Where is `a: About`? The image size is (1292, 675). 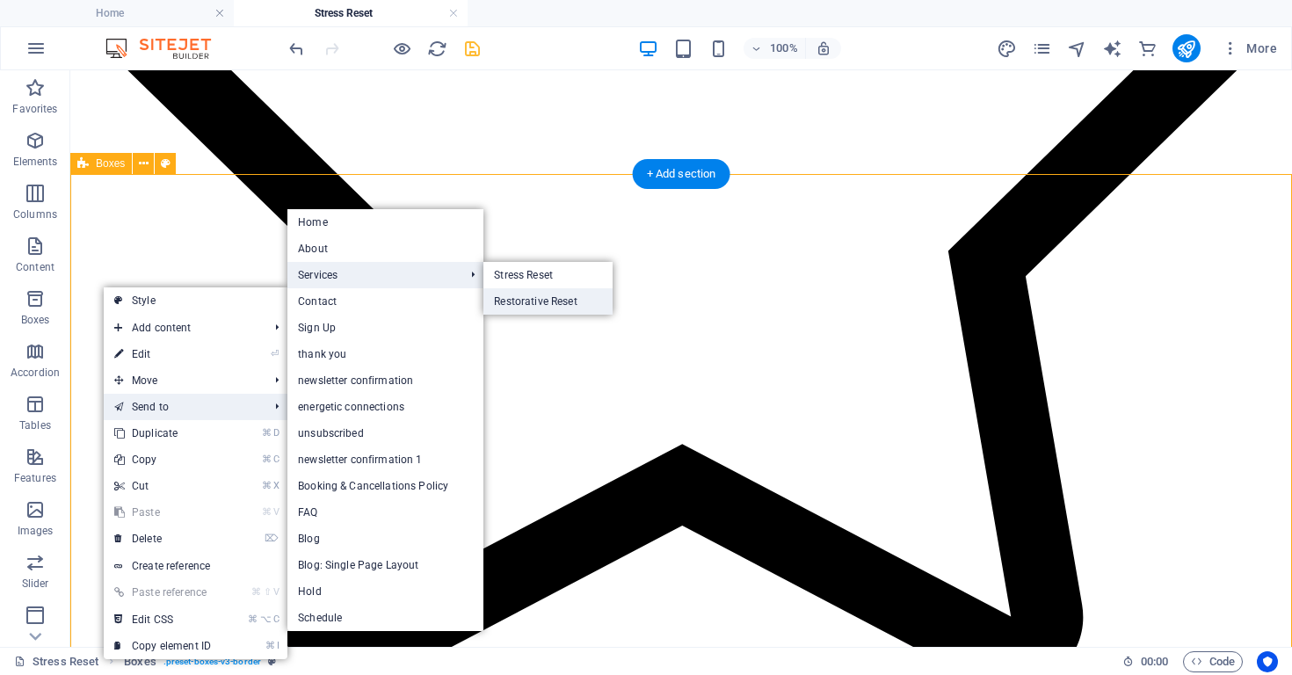
a: About is located at coordinates (385, 249).